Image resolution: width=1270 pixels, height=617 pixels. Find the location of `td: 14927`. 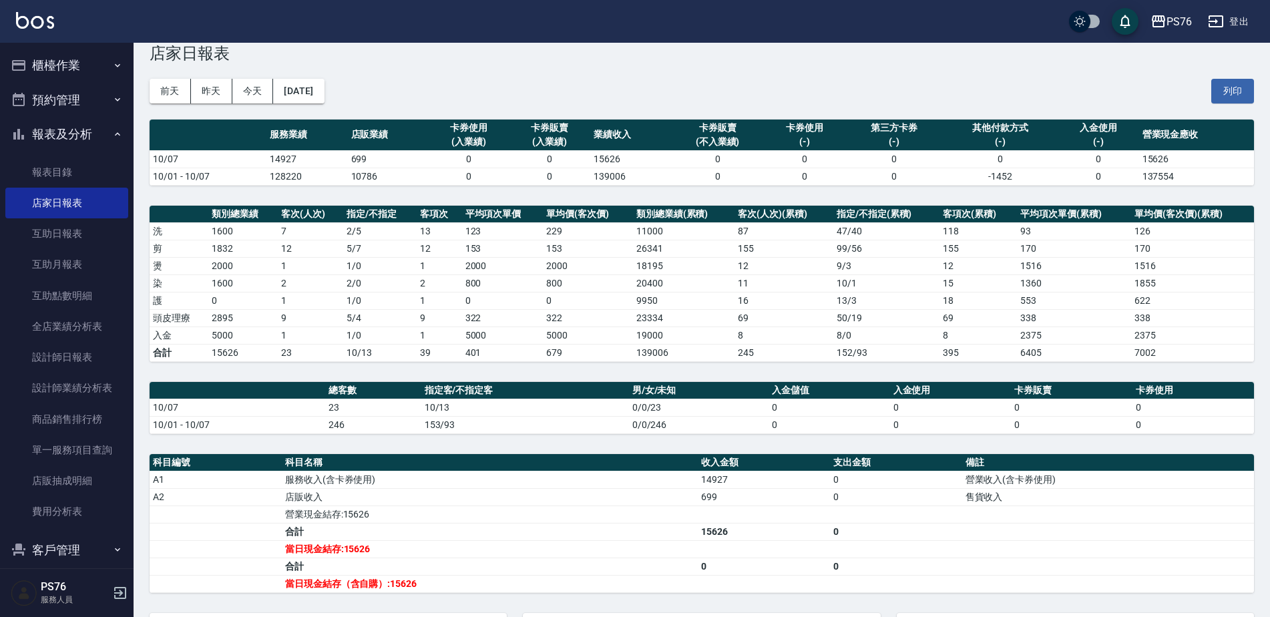

td: 14927 is located at coordinates (764, 479).